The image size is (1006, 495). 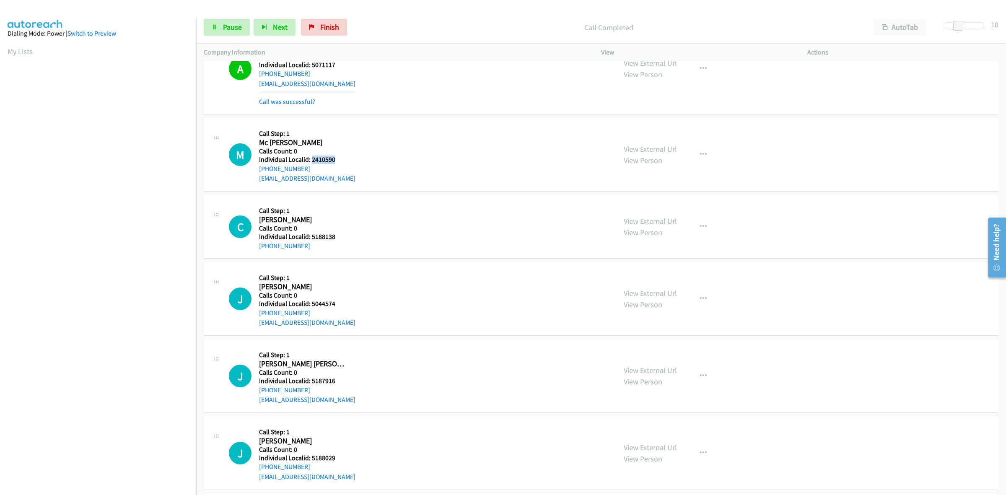 What do you see at coordinates (307, 381) in the screenshot?
I see `h5: Individual Localid: 5187916` at bounding box center [307, 381].